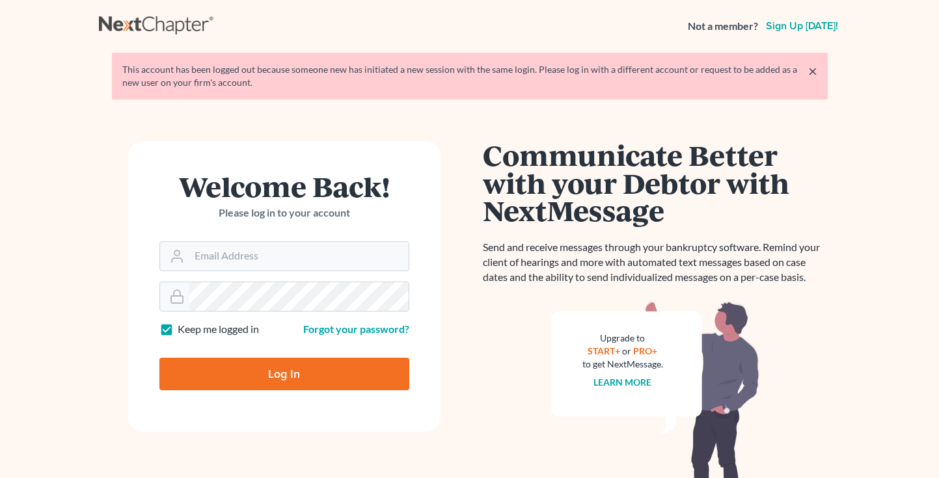 This screenshot has height=478, width=939. I want to click on p: Send and receive messages through your bankruptcy software. Remind your client of hearings and mo..., so click(655, 262).